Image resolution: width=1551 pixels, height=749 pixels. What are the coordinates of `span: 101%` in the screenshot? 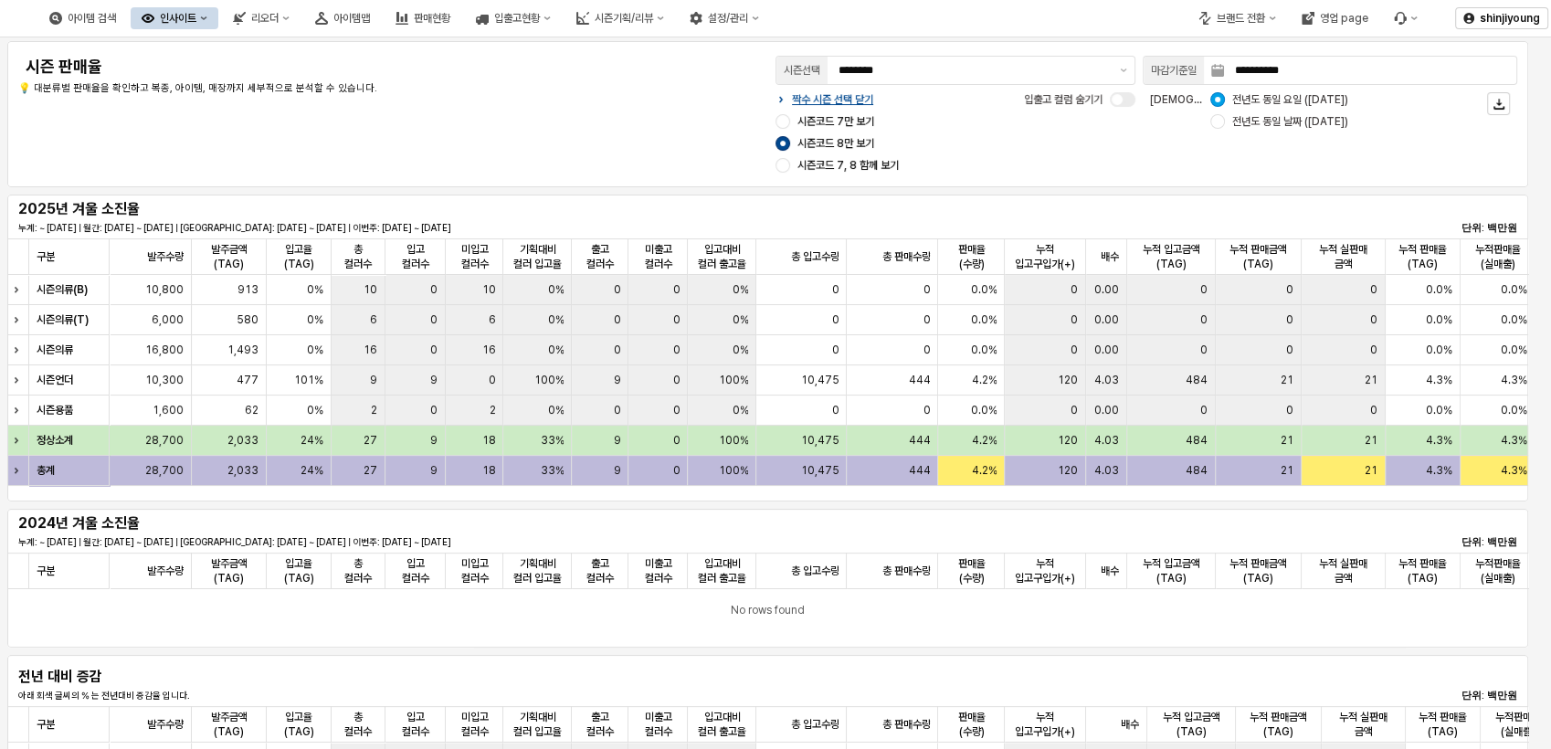 It's located at (309, 380).